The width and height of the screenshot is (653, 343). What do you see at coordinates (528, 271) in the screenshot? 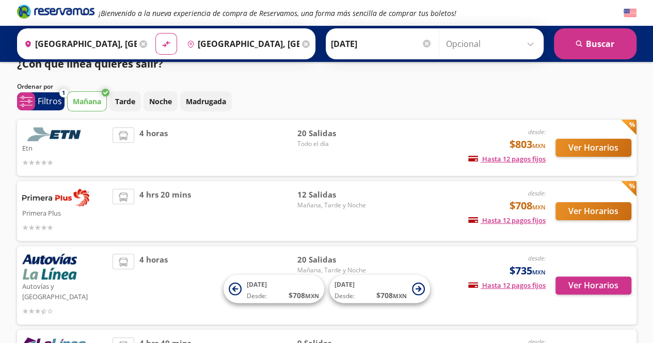
I see `span: $735` at bounding box center [528, 271].